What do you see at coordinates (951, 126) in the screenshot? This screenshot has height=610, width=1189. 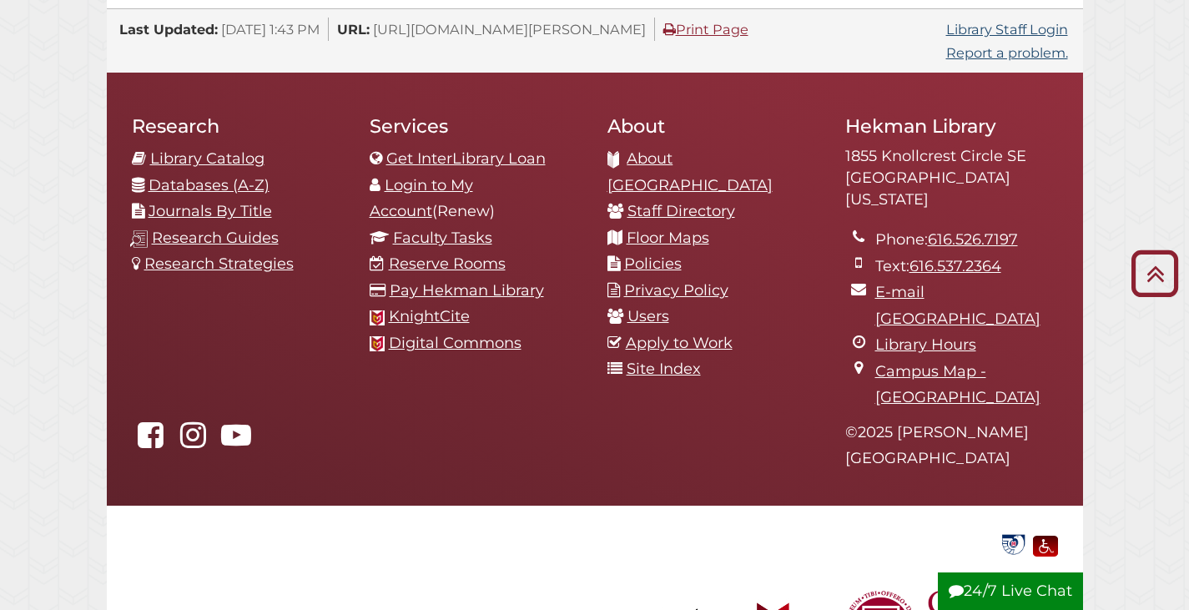 I see `h2: Hekman Library` at bounding box center [951, 126].